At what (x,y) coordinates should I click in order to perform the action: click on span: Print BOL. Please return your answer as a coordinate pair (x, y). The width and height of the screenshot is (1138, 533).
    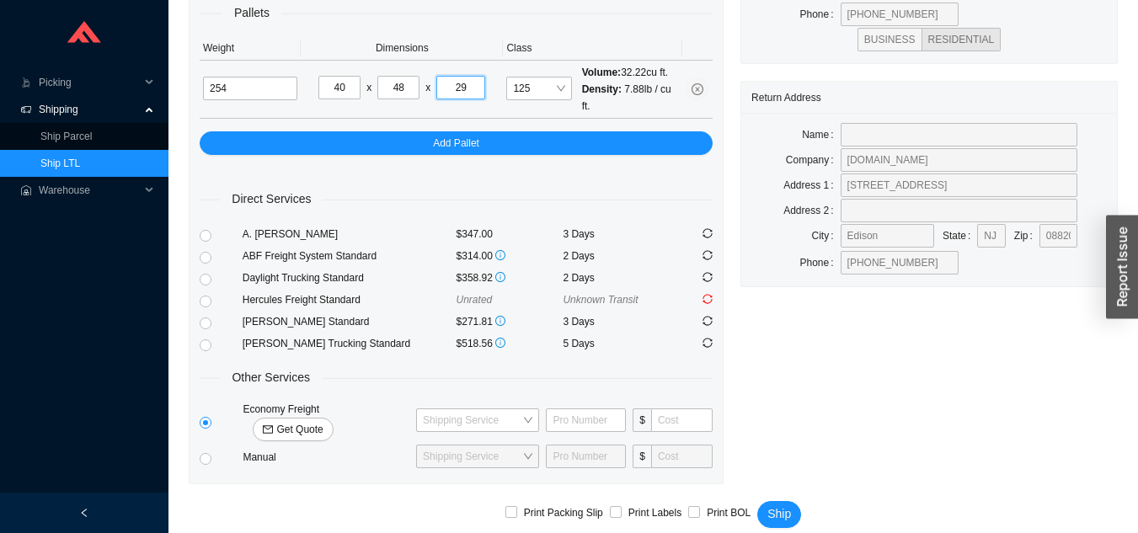
    Looking at the image, I should click on (729, 513).